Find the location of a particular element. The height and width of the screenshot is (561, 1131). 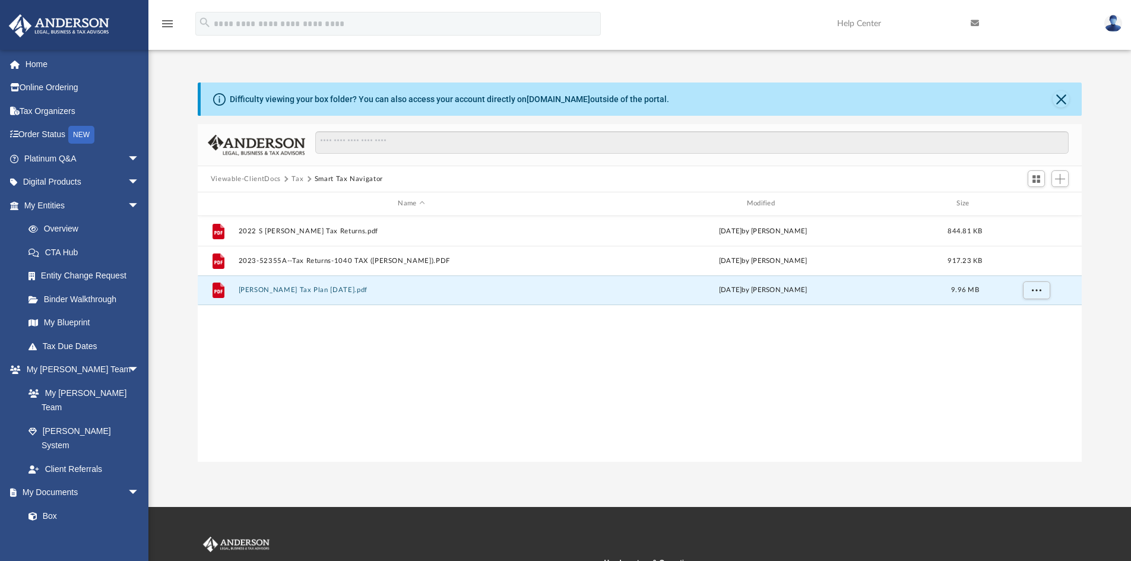

a: My Entitiesarrow_drop_down is located at coordinates (83, 205).